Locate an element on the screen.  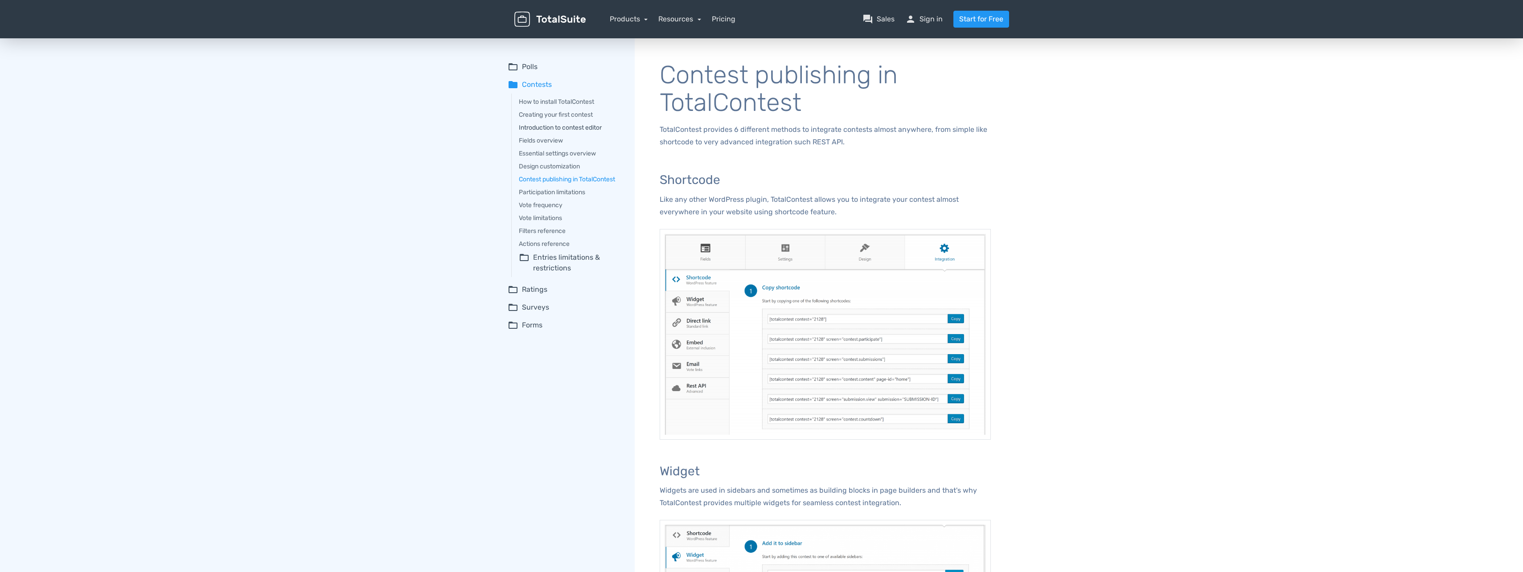
summary: folder_openSurveys is located at coordinates (565, 307).